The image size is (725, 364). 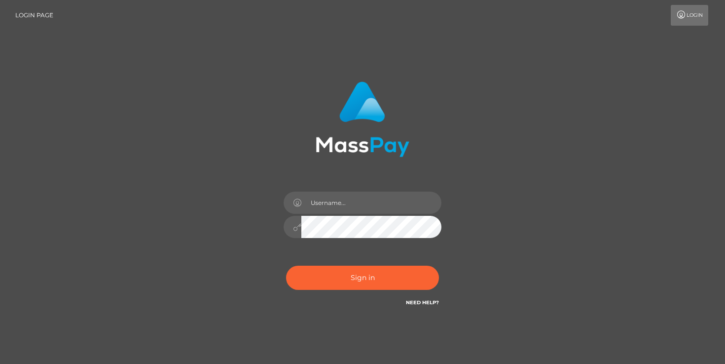 I want to click on input: Username..., so click(x=371, y=202).